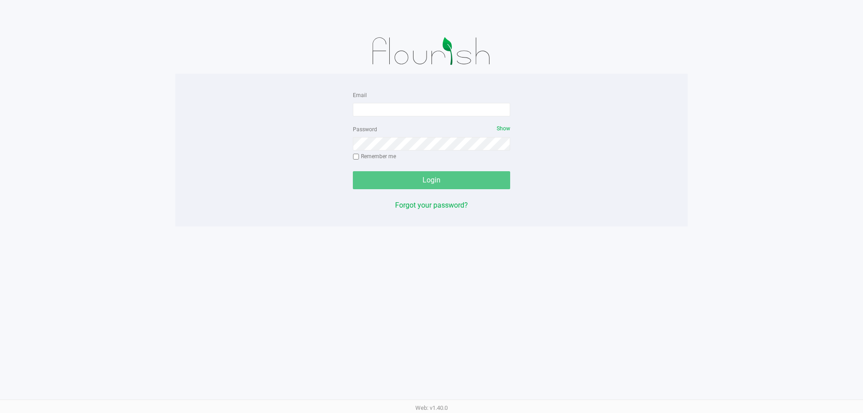 The height and width of the screenshot is (413, 863). Describe the element at coordinates (432, 205) in the screenshot. I see `button: Forgot your password?` at that location.